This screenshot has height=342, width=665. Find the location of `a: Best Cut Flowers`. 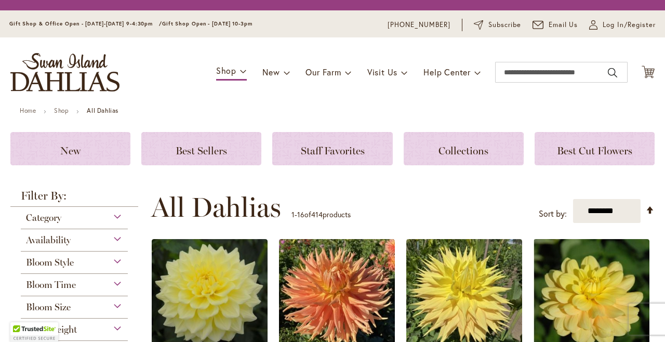

a: Best Cut Flowers is located at coordinates (594, 148).